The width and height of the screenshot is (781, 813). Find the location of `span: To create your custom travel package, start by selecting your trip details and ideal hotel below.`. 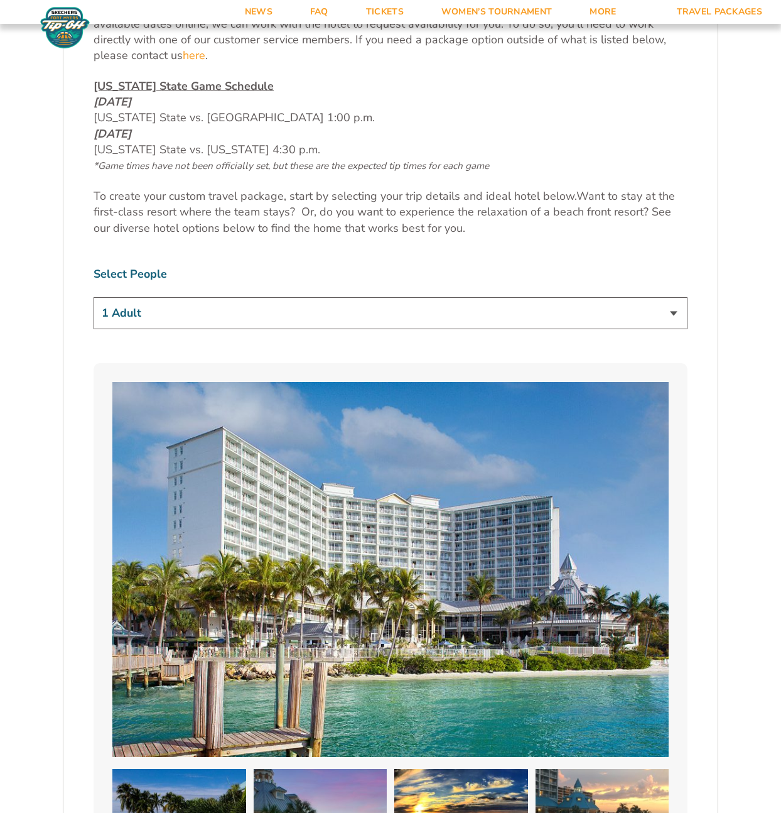

span: To create your custom travel package, start by selecting your trip details and ideal hotel below. is located at coordinates (335, 196).